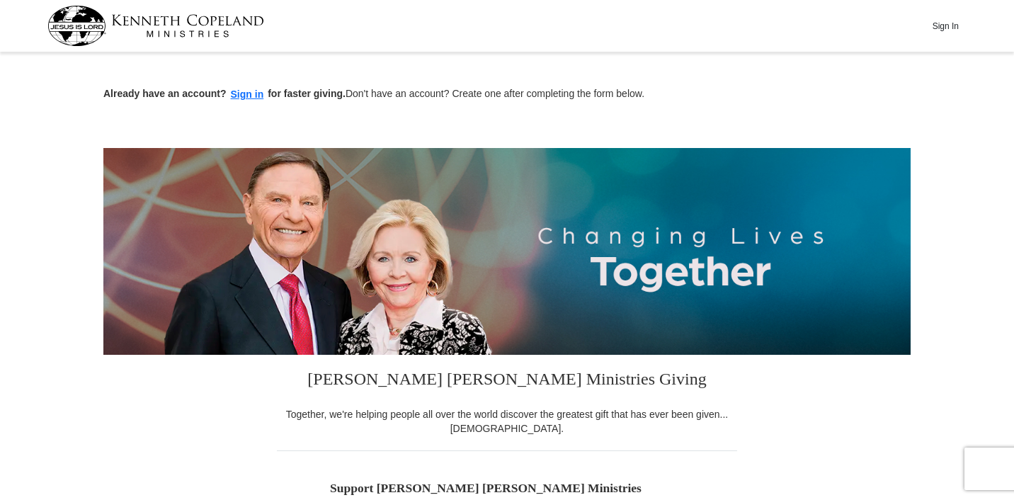 The image size is (1014, 500). I want to click on img: kcm-header-logo.svg, so click(156, 25).